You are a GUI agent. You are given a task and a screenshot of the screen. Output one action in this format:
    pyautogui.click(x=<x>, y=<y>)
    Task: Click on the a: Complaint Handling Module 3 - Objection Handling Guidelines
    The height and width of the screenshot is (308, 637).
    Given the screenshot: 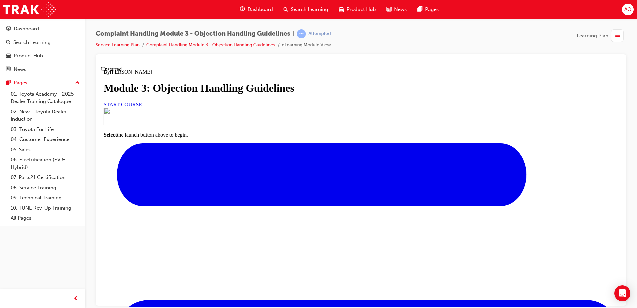 What is the action you would take?
    pyautogui.click(x=211, y=45)
    